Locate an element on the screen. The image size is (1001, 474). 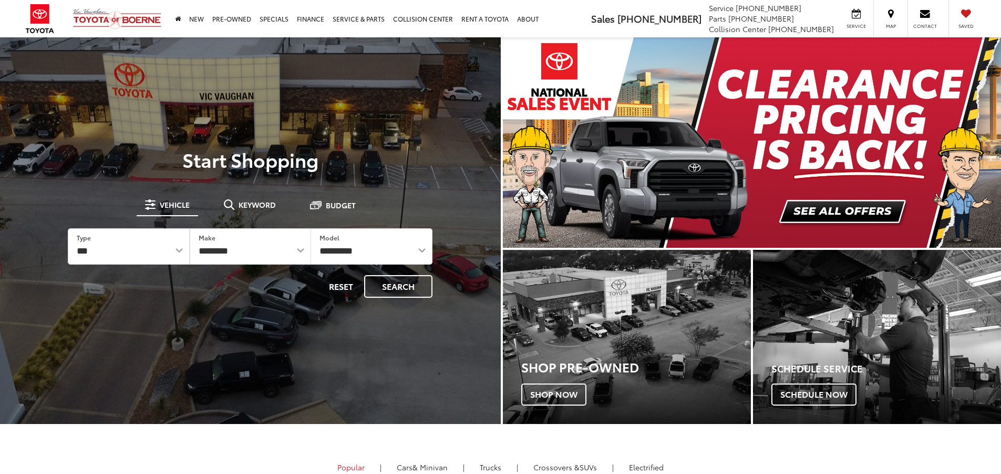
button: Click to view next picture. is located at coordinates (964, 142).